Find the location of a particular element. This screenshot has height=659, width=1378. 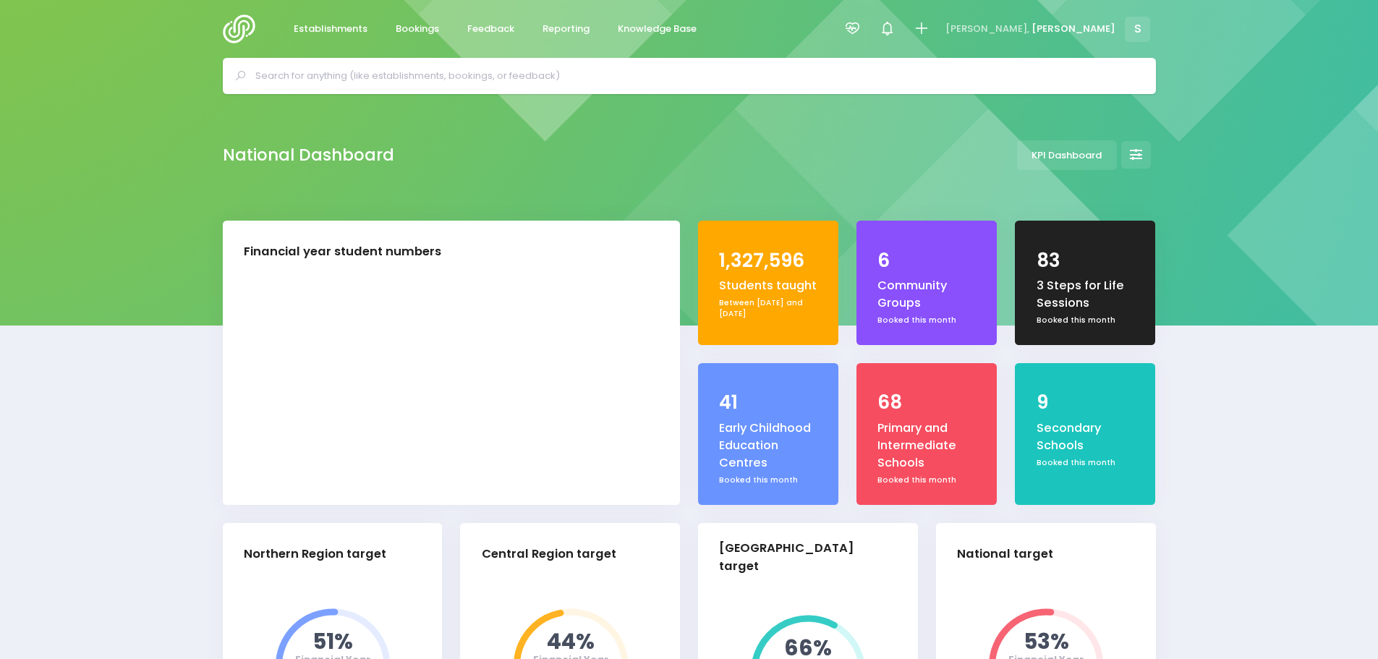

div: Community Groups is located at coordinates (926, 294).